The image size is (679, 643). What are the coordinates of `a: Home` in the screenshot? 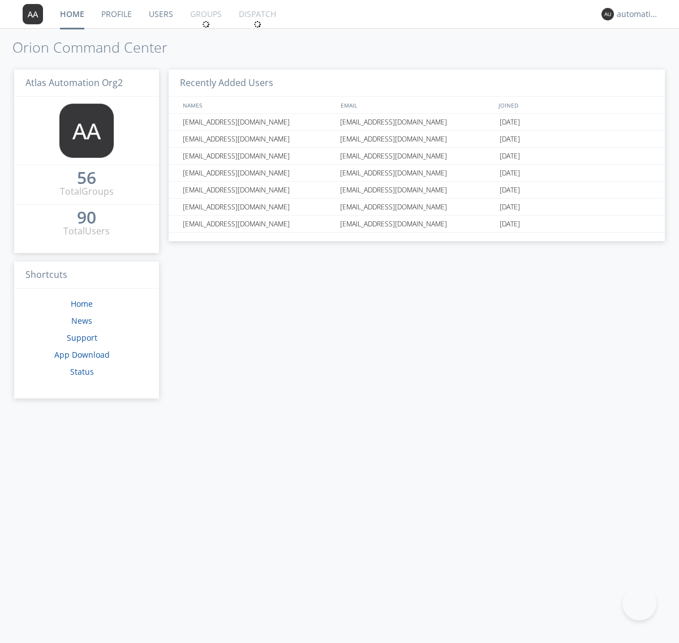 It's located at (81, 303).